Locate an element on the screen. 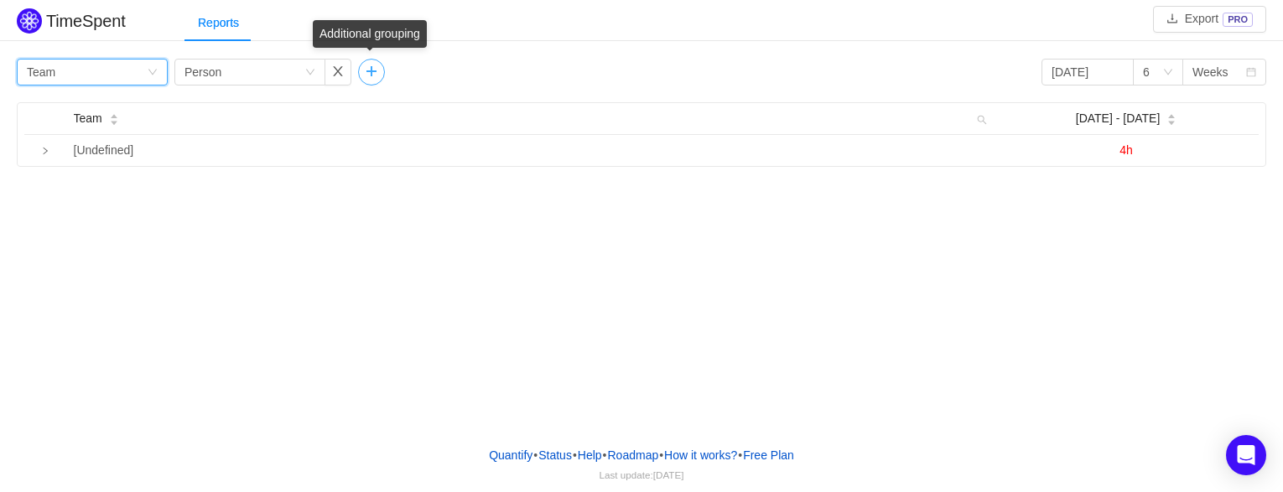  a: Help is located at coordinates (589, 455).